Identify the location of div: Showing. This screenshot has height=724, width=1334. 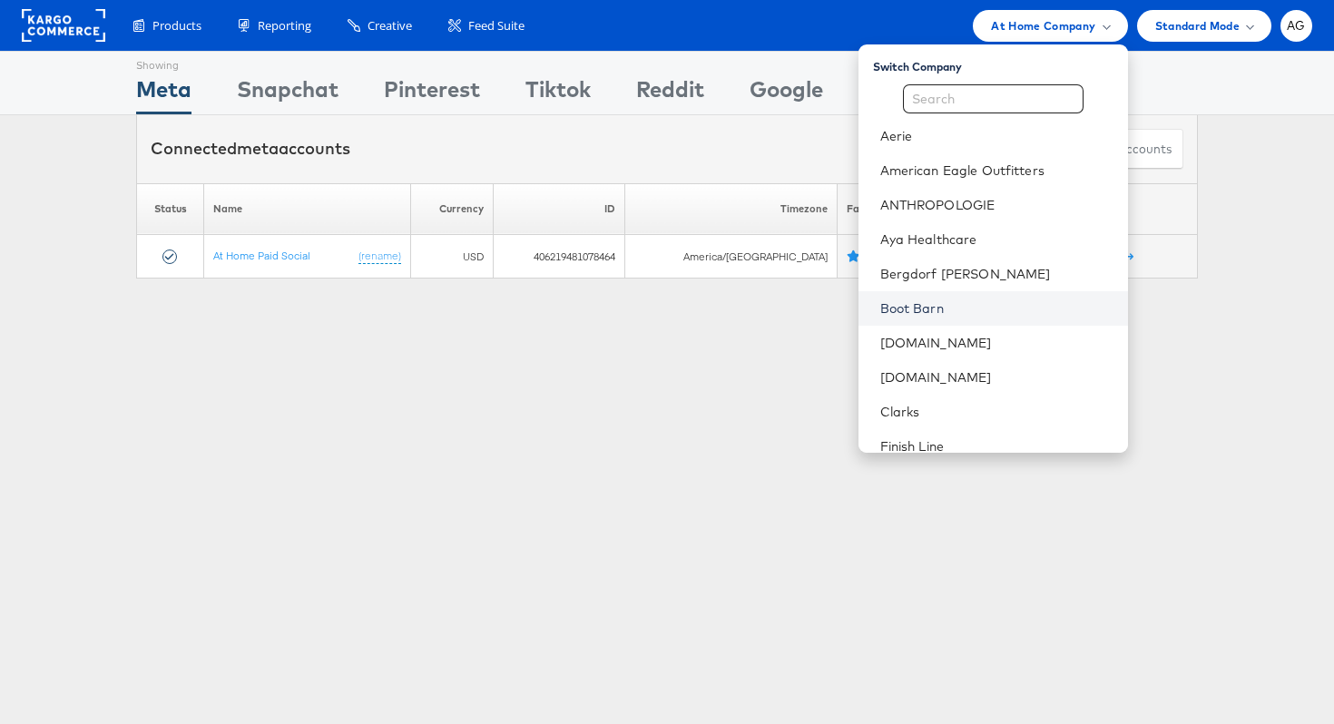
(163, 63).